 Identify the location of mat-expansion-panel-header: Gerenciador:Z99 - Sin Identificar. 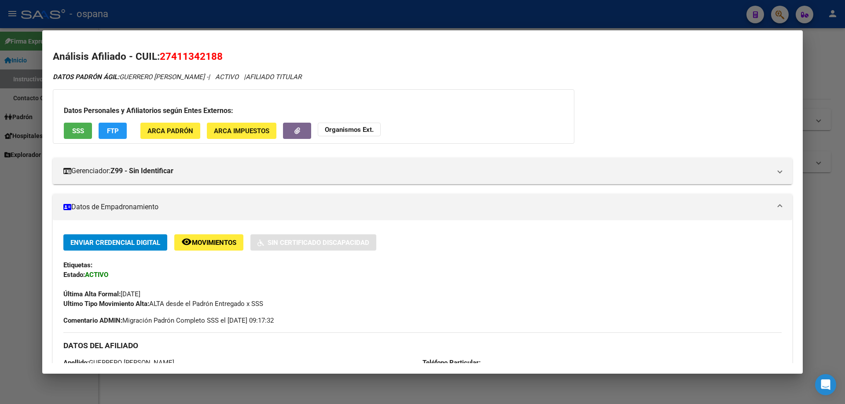
(422, 171).